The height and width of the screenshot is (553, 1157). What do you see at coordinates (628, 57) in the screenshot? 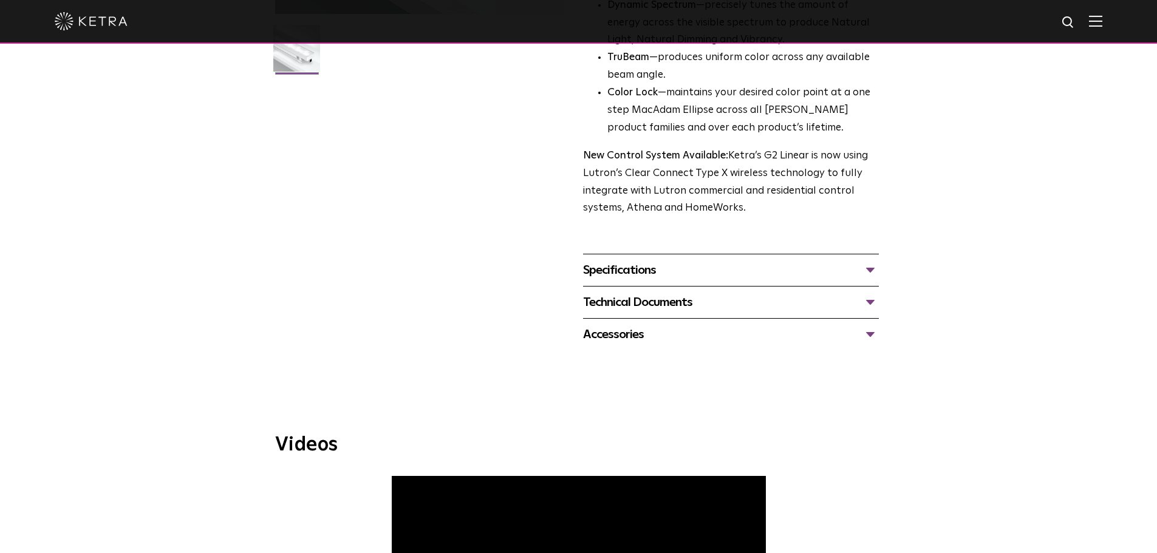
I see `strong: TruBeam` at bounding box center [628, 57].